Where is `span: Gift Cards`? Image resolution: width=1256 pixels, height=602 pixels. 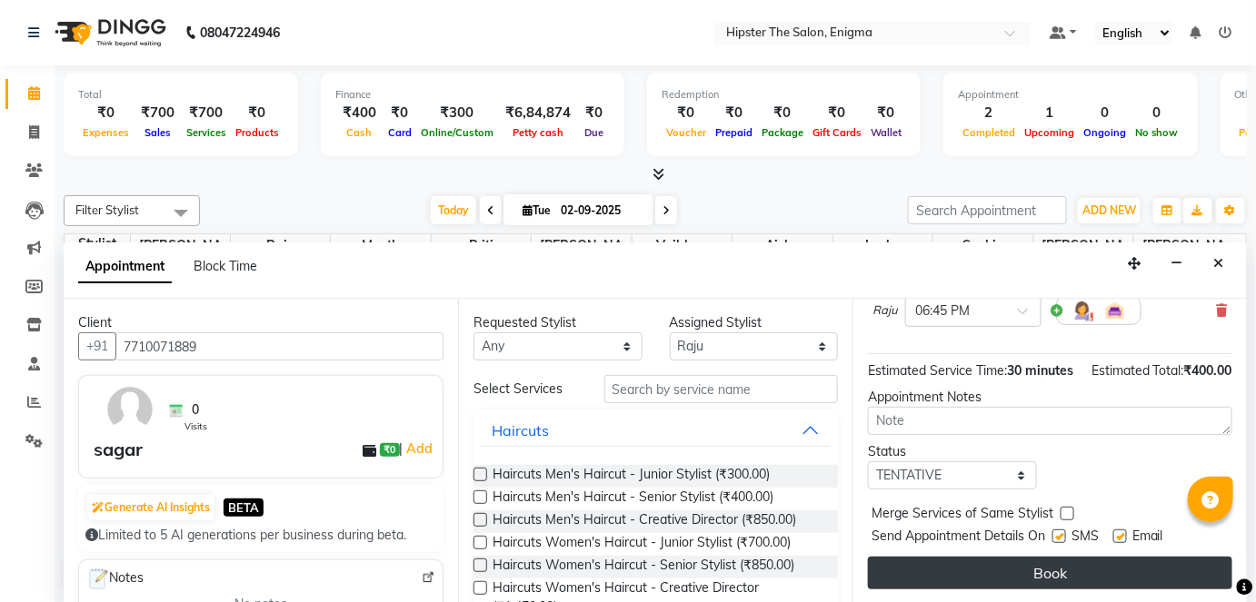
span: Gift Cards is located at coordinates (837, 133).